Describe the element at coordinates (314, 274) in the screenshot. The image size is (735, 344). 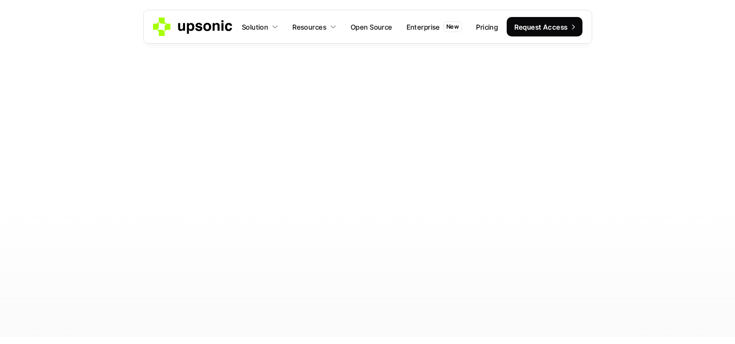
I see `p: Documentation` at that location.